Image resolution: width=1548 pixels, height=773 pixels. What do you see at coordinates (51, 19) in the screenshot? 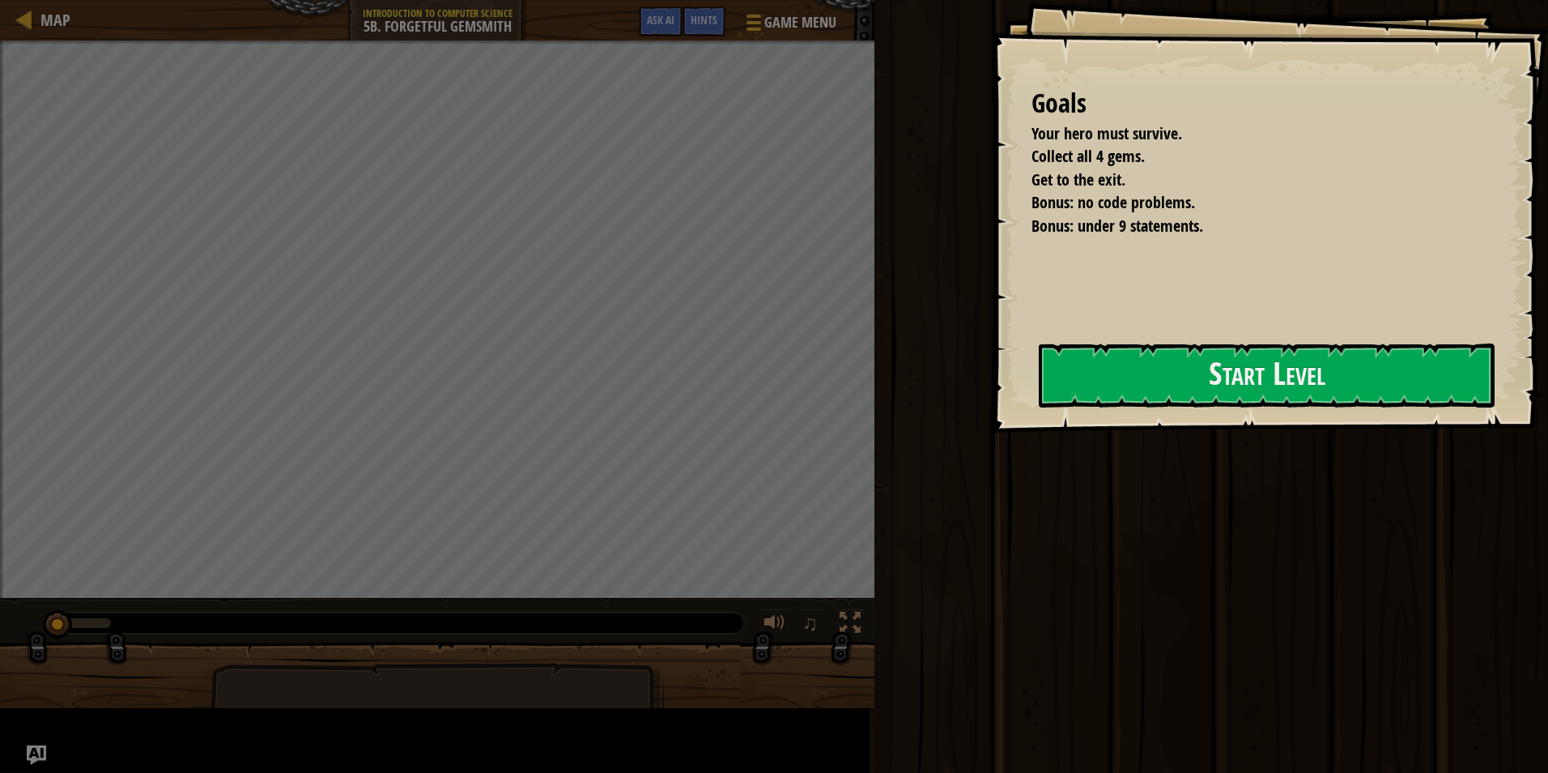
I see `a: Map` at bounding box center [51, 19].